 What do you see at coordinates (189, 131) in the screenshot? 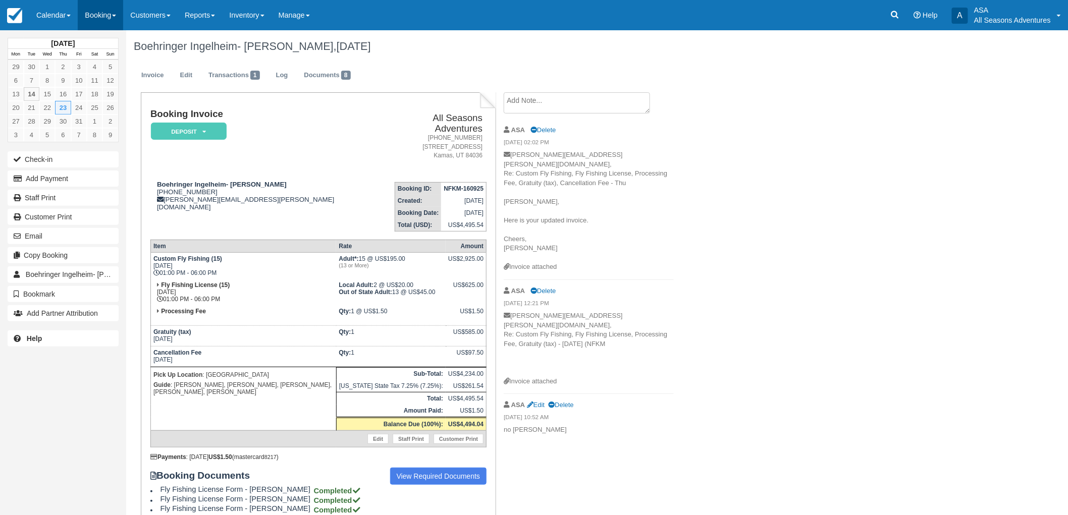
I see `em: Deposit` at bounding box center [189, 131].